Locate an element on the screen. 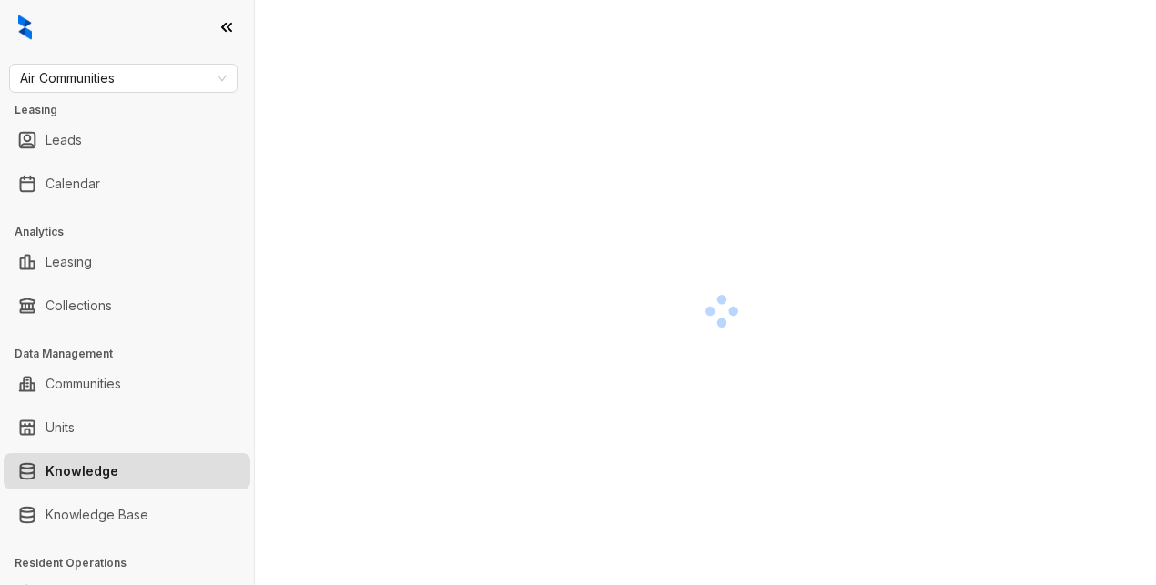 The image size is (1156, 585). li: Leads is located at coordinates (127, 140).